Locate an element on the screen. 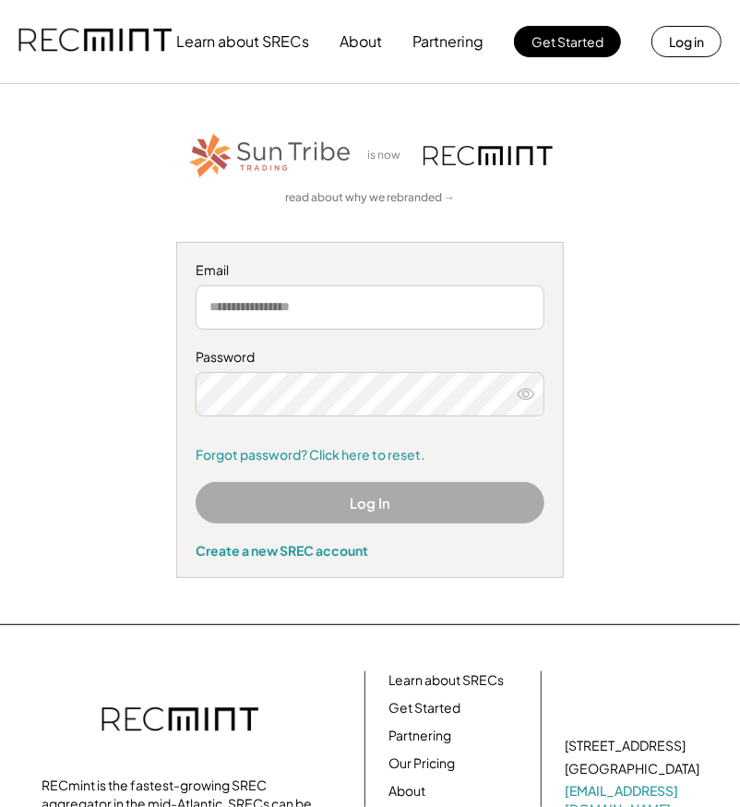 This screenshot has width=740, height=807. a: About is located at coordinates (407, 791).